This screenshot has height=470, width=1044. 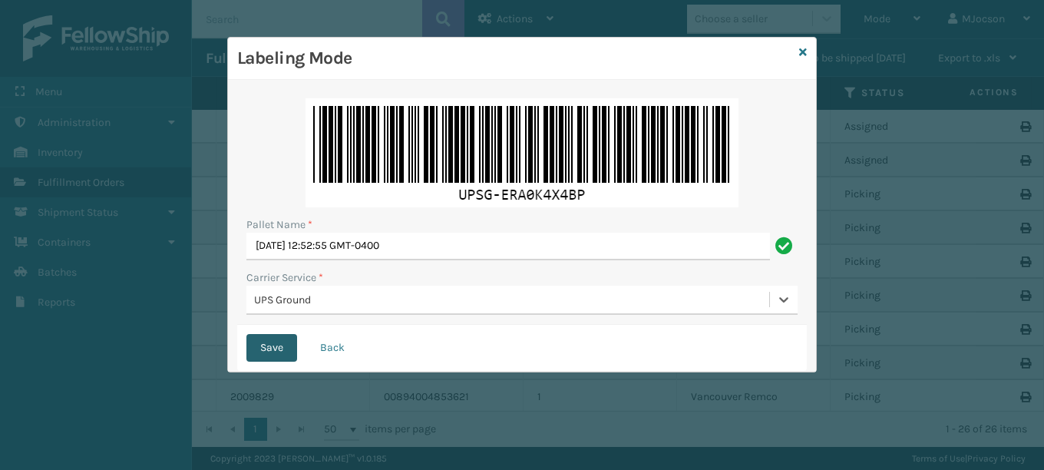 What do you see at coordinates (515, 58) in the screenshot?
I see `h3: Labeling Mode` at bounding box center [515, 58].